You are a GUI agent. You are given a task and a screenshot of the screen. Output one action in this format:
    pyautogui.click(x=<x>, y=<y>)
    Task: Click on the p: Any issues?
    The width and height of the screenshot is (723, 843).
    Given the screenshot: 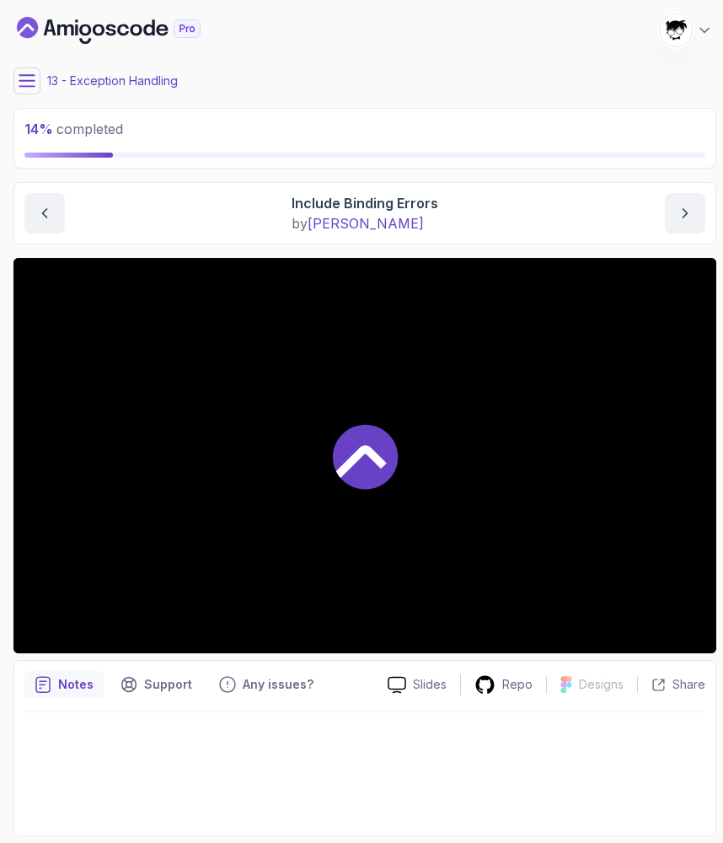 What is the action you would take?
    pyautogui.click(x=278, y=685)
    